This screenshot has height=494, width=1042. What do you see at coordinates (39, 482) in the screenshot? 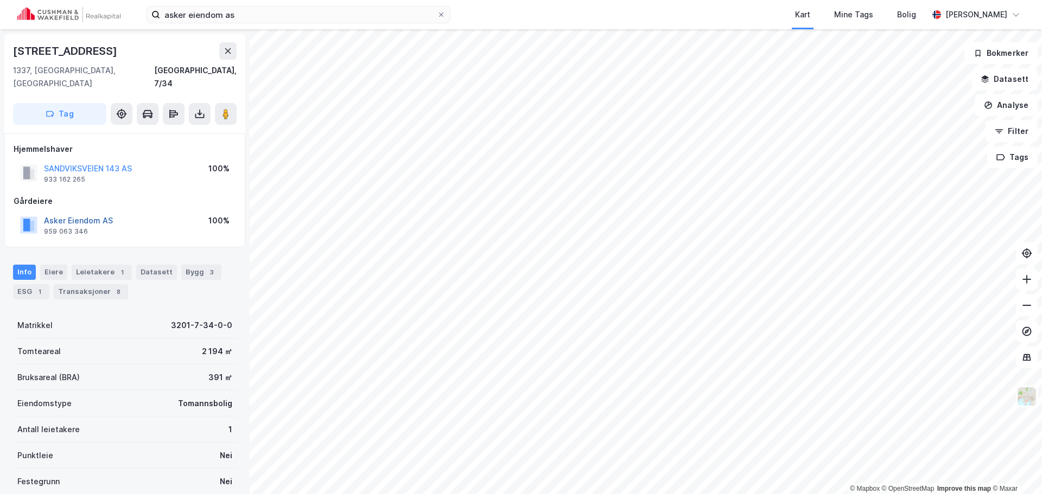
I see `div: Festegrunn` at bounding box center [39, 482].